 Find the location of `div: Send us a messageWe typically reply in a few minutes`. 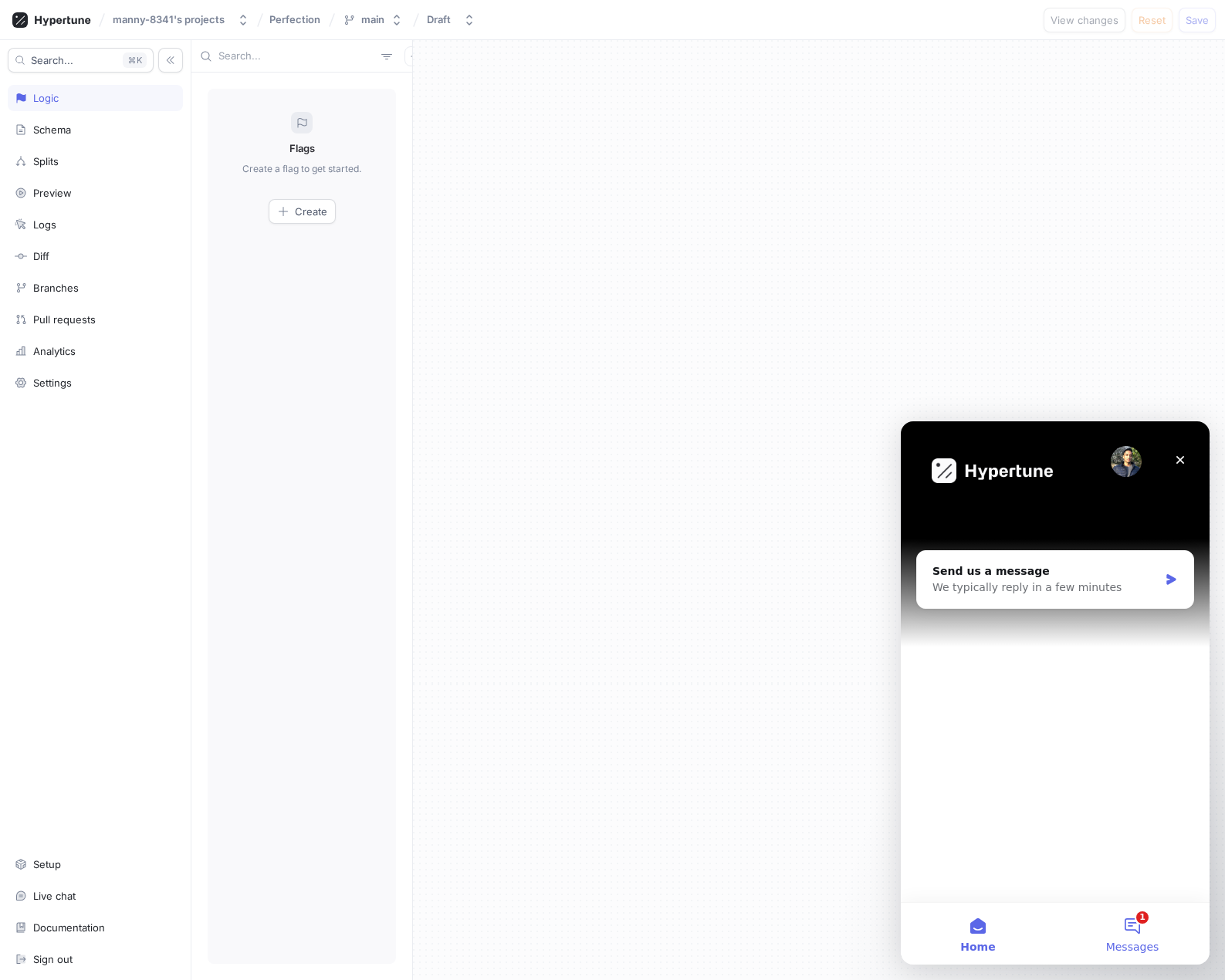

div: Send us a messageWe typically reply in a few minutes is located at coordinates (155, 159).